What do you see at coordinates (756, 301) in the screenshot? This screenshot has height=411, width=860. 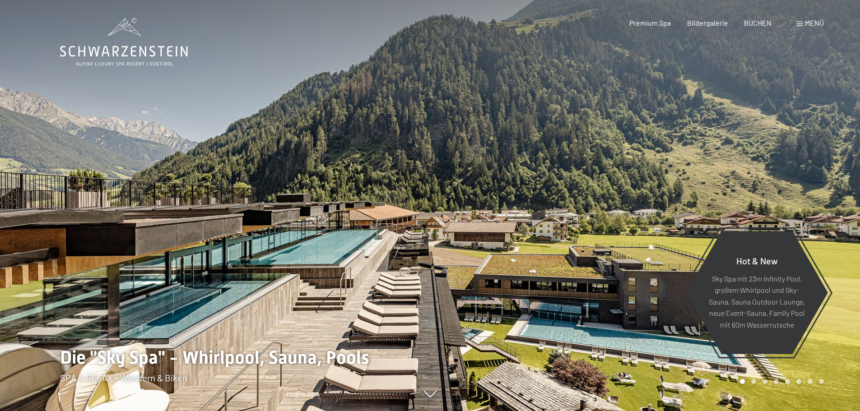 I see `p: Sky Spa mit 23m Infinity Pool, großem Whirlpool und Sky-Sauna, Sauna Outdoor Lounge, neue Event-S...` at bounding box center [756, 301].